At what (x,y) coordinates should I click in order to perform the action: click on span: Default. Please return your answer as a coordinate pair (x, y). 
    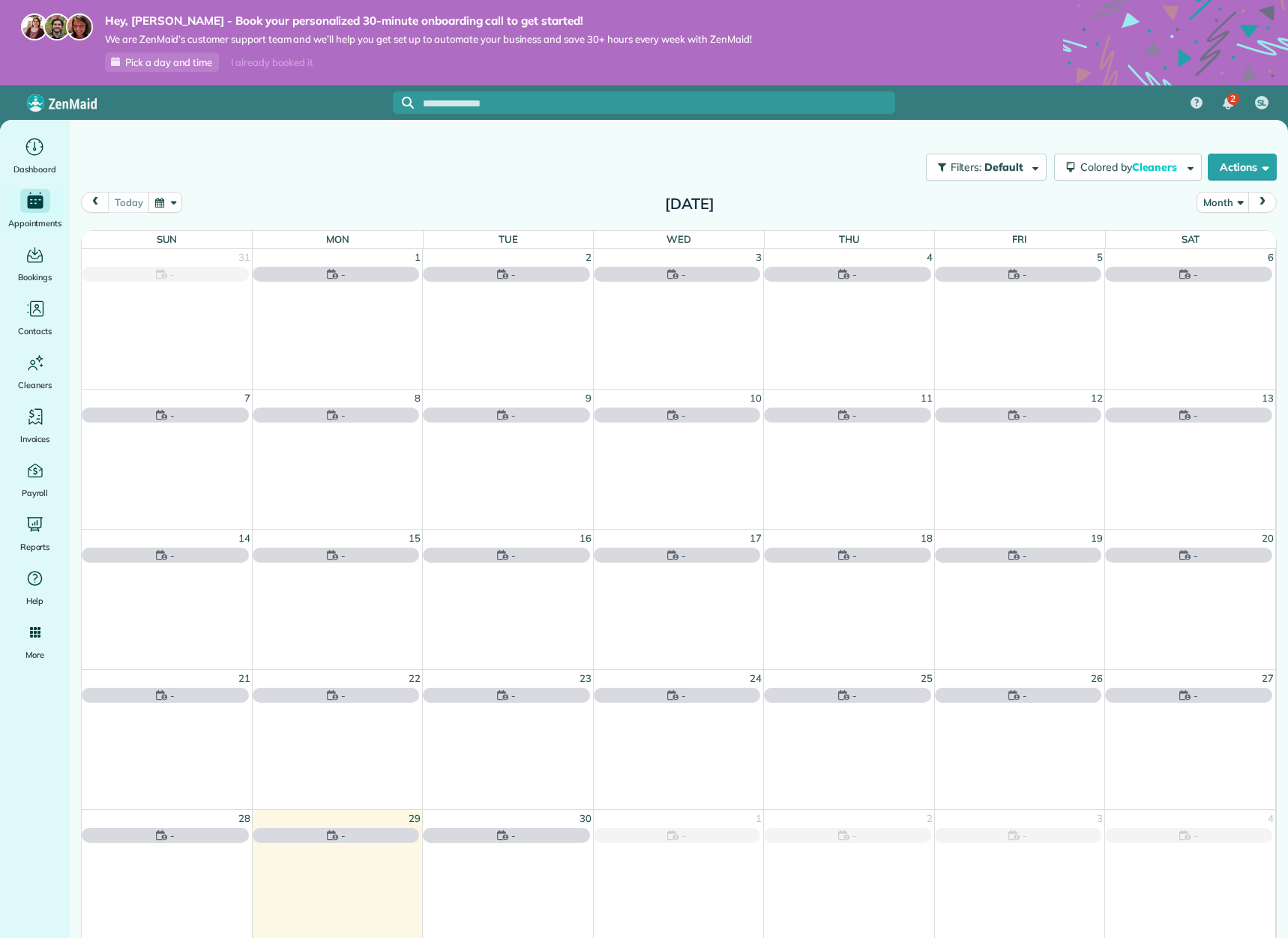
    Looking at the image, I should click on (1003, 167).